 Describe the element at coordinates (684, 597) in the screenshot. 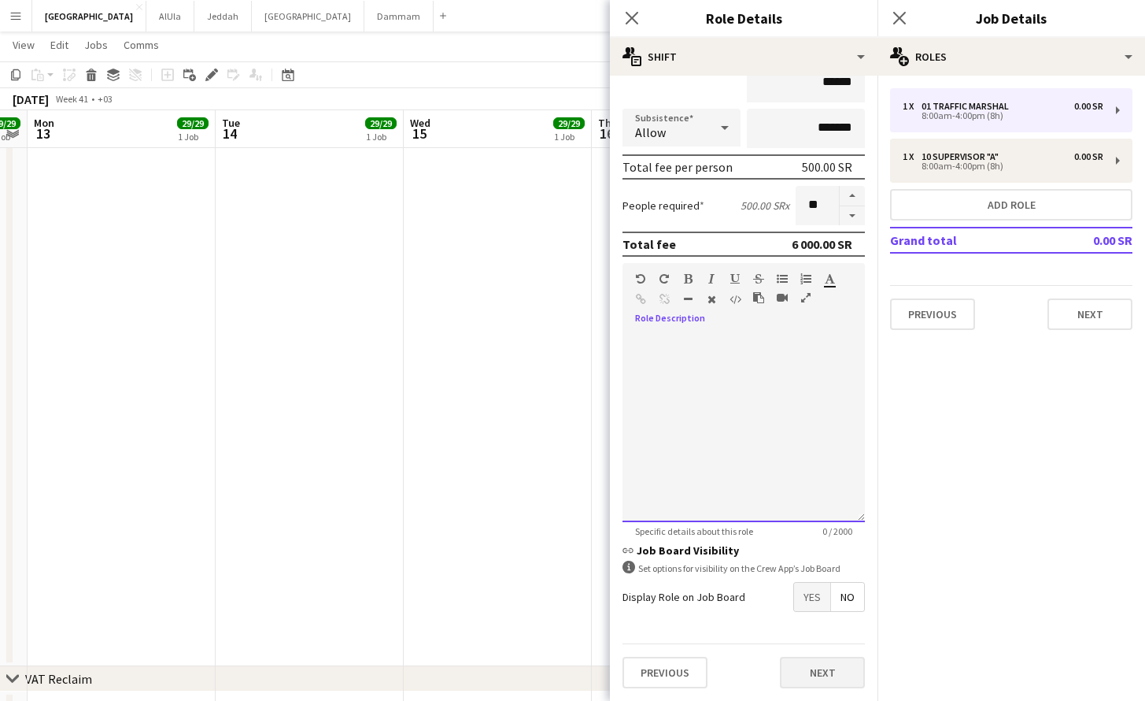

I see `label: Display Role on Job Board` at that location.